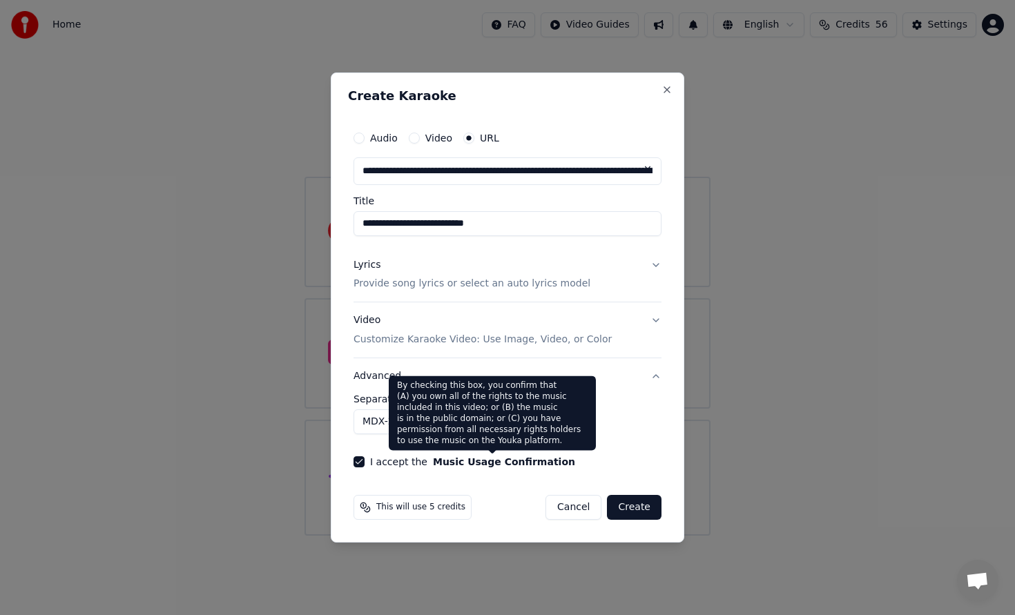 The width and height of the screenshot is (1015, 615). Describe the element at coordinates (367, 265) in the screenshot. I see `div: Lyrics` at that location.